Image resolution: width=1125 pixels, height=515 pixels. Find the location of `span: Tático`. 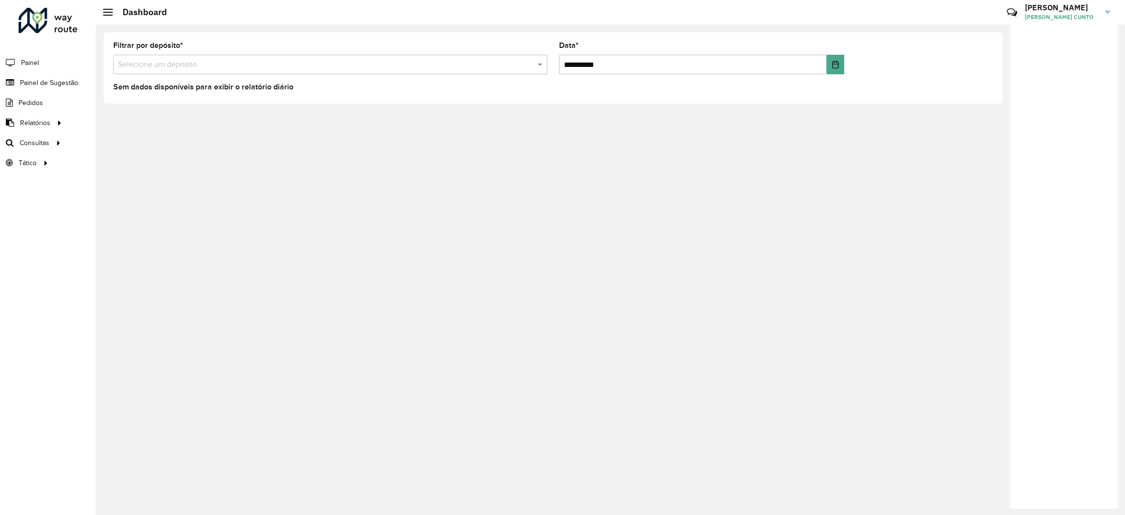

span: Tático is located at coordinates (27, 163).